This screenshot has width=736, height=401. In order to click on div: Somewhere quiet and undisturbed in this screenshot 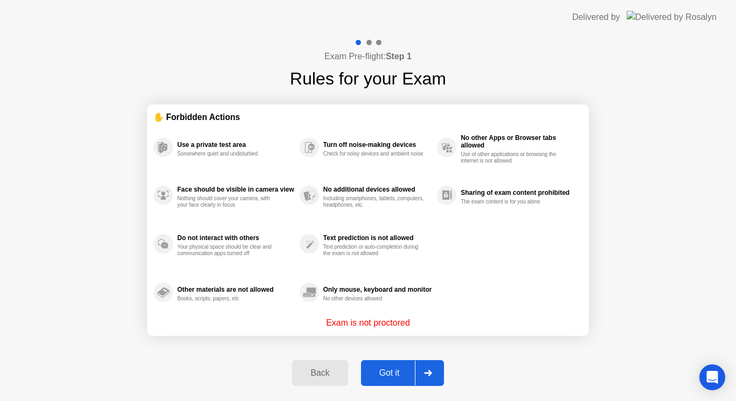, I will do `click(228, 154)`.